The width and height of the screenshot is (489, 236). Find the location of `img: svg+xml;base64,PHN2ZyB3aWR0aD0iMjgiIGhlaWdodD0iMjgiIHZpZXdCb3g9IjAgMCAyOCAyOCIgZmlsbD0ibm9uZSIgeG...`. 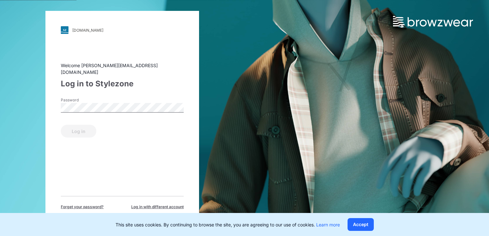

img: svg+xml;base64,PHN2ZyB3aWR0aD0iMjgiIGhlaWdodD0iMjgiIHZpZXdCb3g9IjAgMCAyOCAyOCIgZmlsbD0ibm9uZSIgeG... is located at coordinates (65, 30).